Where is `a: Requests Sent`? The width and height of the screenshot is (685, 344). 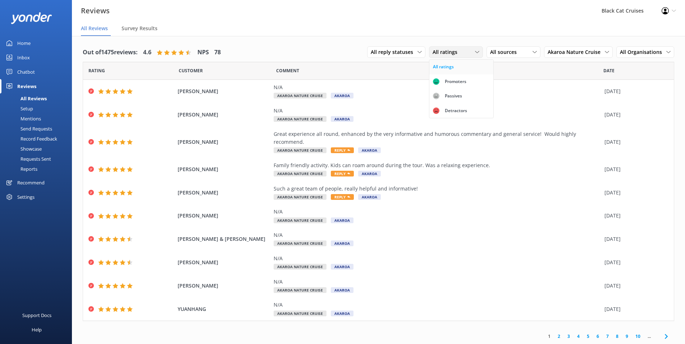
a: Requests Sent is located at coordinates (38, 159).